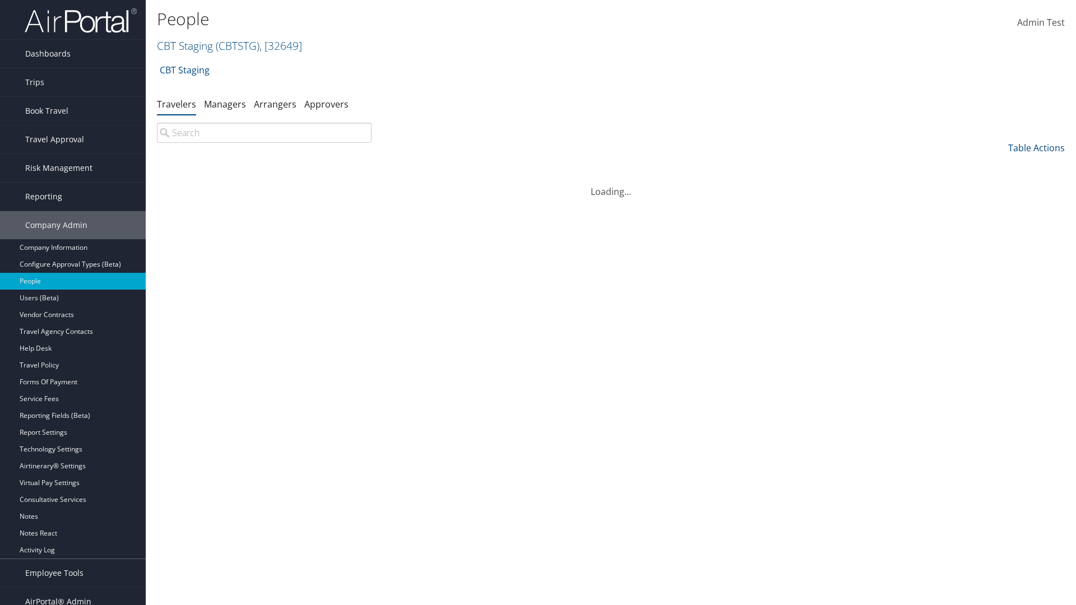 Image resolution: width=1076 pixels, height=605 pixels. What do you see at coordinates (54, 573) in the screenshot?
I see `span: Employee Tools` at bounding box center [54, 573].